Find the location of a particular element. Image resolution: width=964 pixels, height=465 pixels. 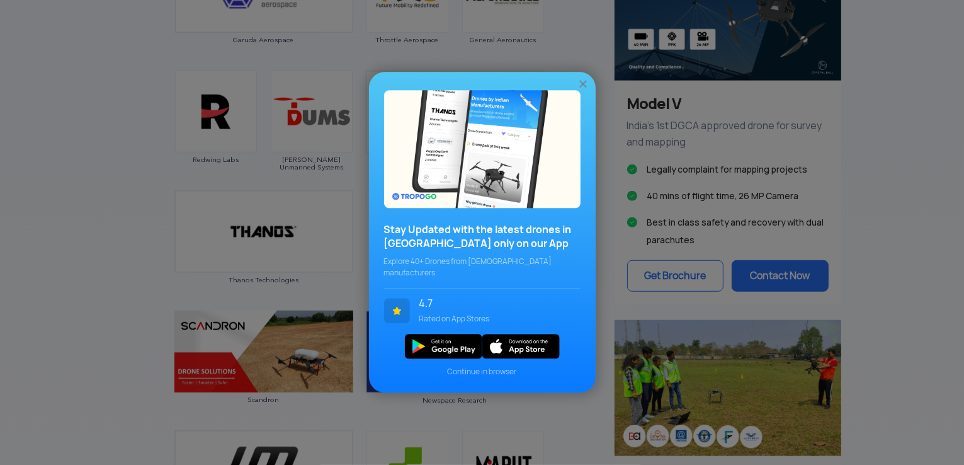

img: ic_star.svg is located at coordinates (397, 310).